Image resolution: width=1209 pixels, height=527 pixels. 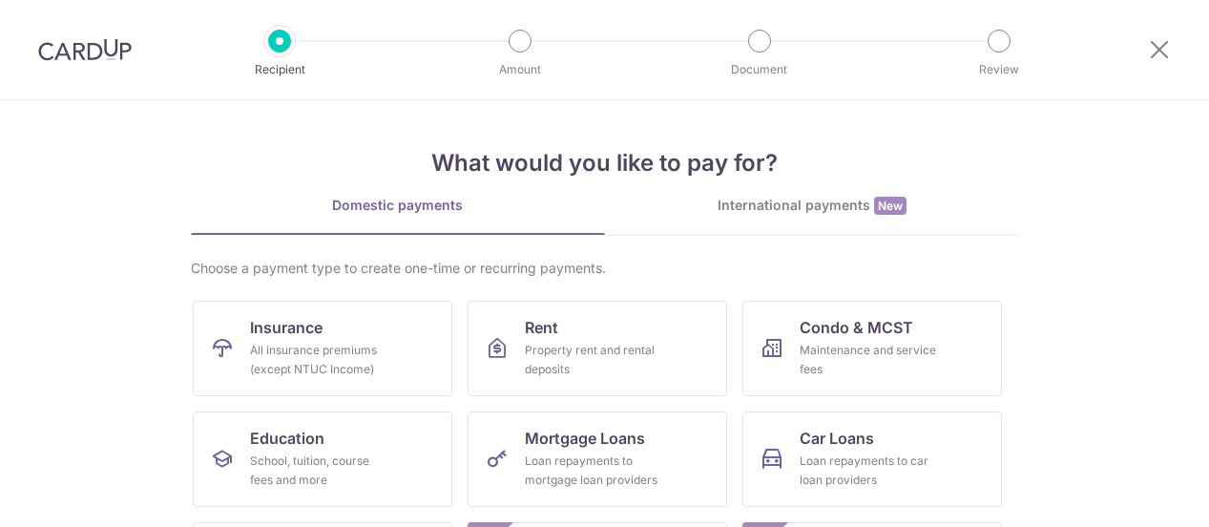 I want to click on span: New, so click(x=890, y=205).